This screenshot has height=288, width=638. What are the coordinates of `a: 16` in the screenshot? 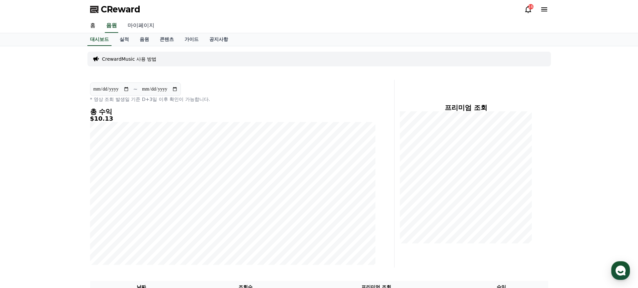 It's located at (529, 9).